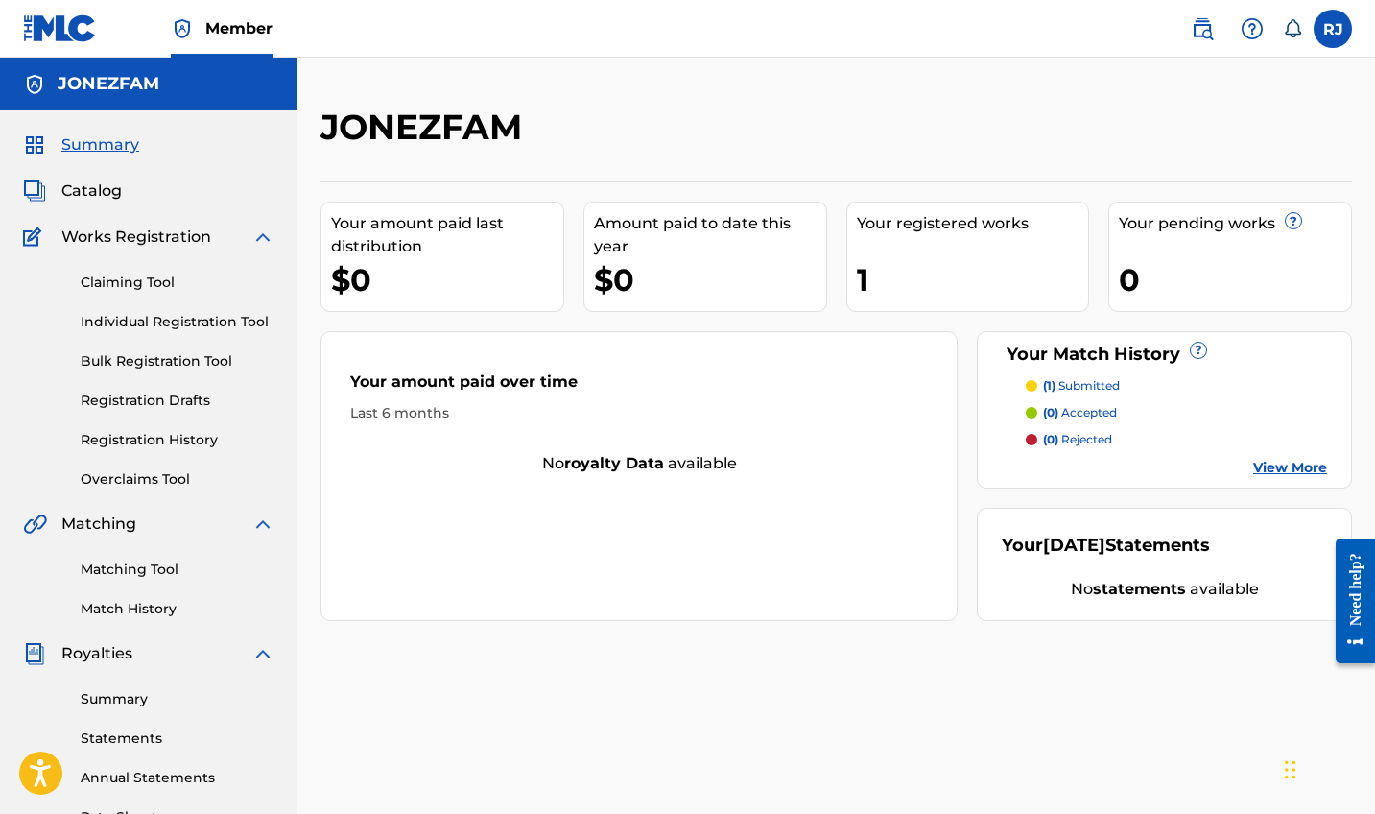 The width and height of the screenshot is (1375, 814). What do you see at coordinates (35, 654) in the screenshot?
I see `img: Royalties` at bounding box center [35, 654].